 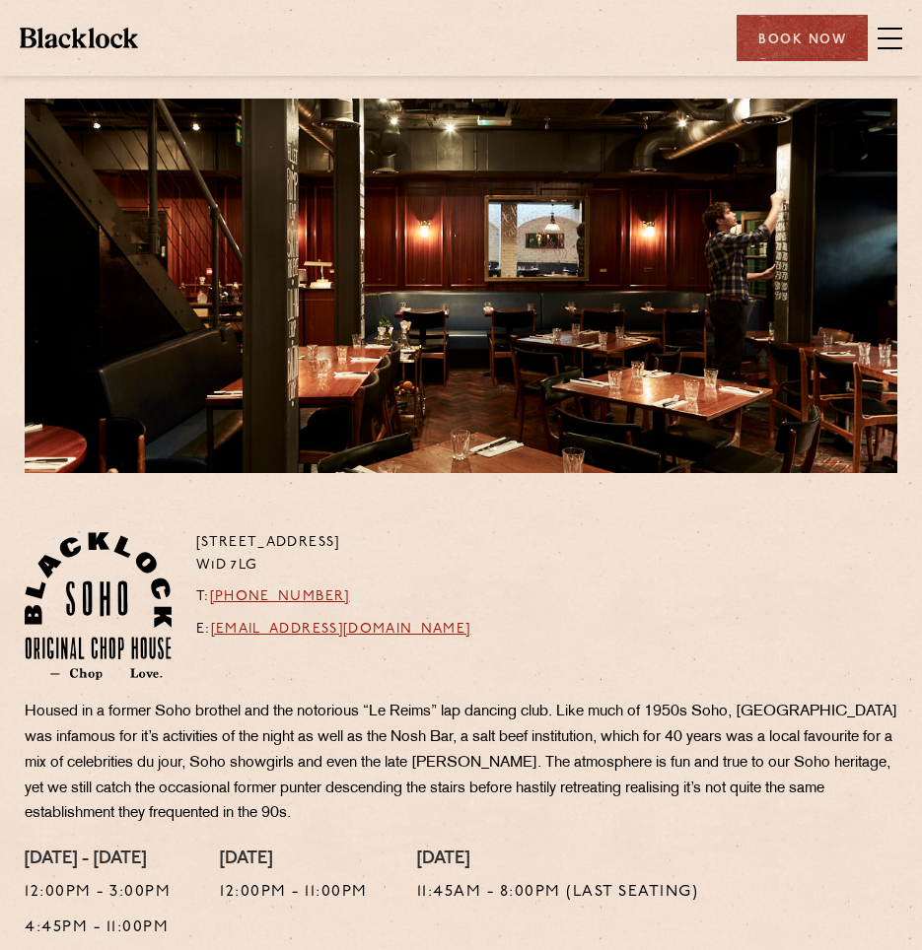 What do you see at coordinates (294, 893) in the screenshot?
I see `p: 12:00pm - 11:00pm` at bounding box center [294, 893].